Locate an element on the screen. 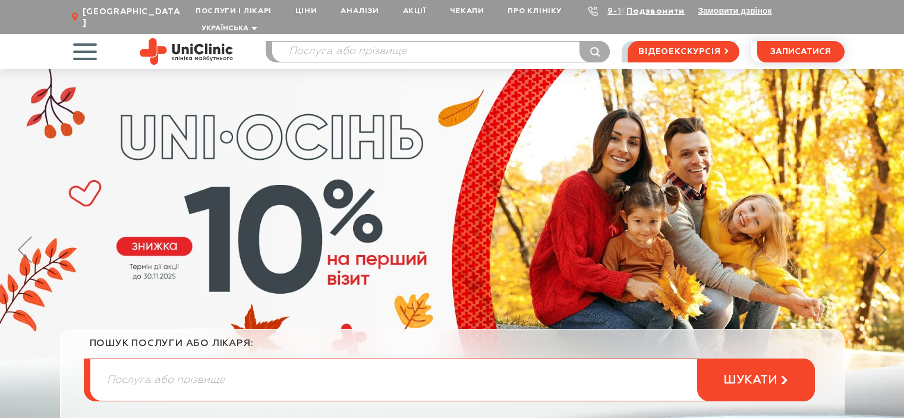 The height and width of the screenshot is (418, 904). img: Uniclinic is located at coordinates (186, 51).